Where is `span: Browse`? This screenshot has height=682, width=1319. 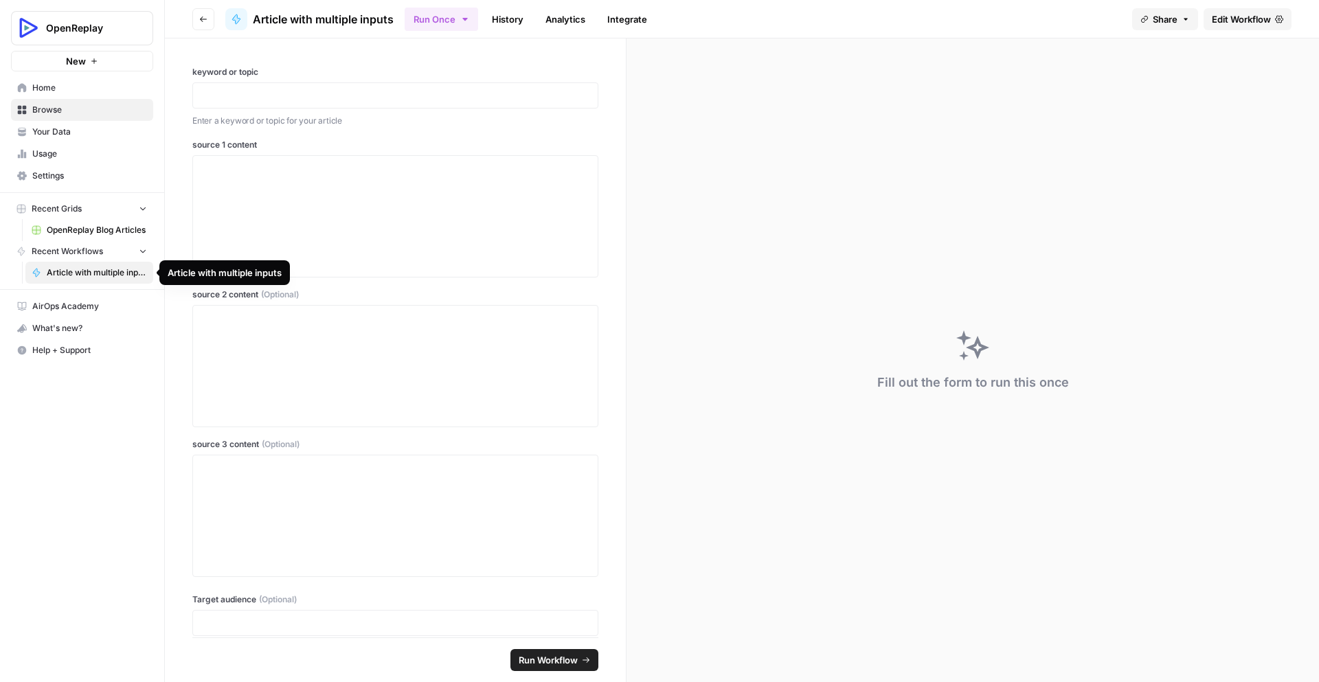 span: Browse is located at coordinates (89, 110).